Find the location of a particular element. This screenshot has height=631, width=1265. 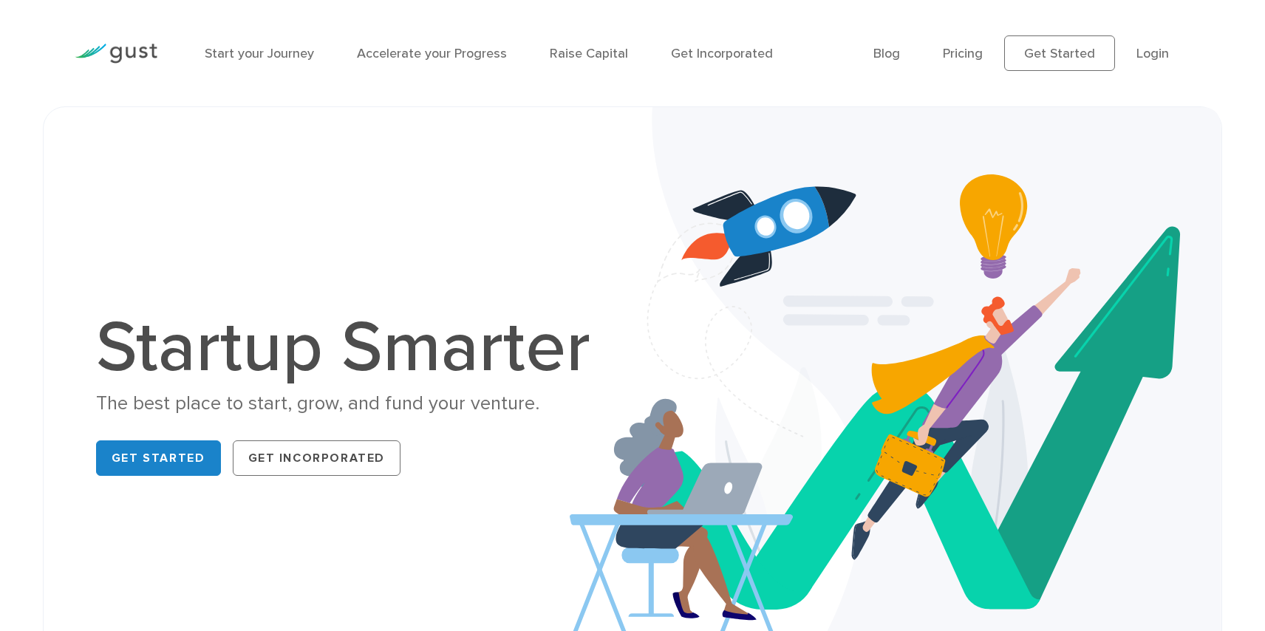

a: Blog is located at coordinates (887, 53).